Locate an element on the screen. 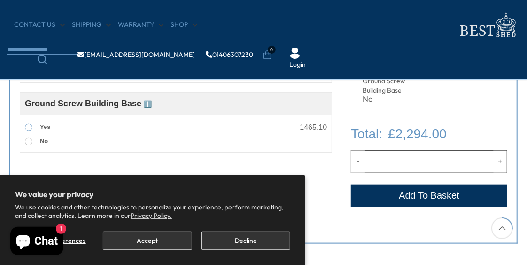 The image size is (527, 265). a: Warranty is located at coordinates (141, 25).